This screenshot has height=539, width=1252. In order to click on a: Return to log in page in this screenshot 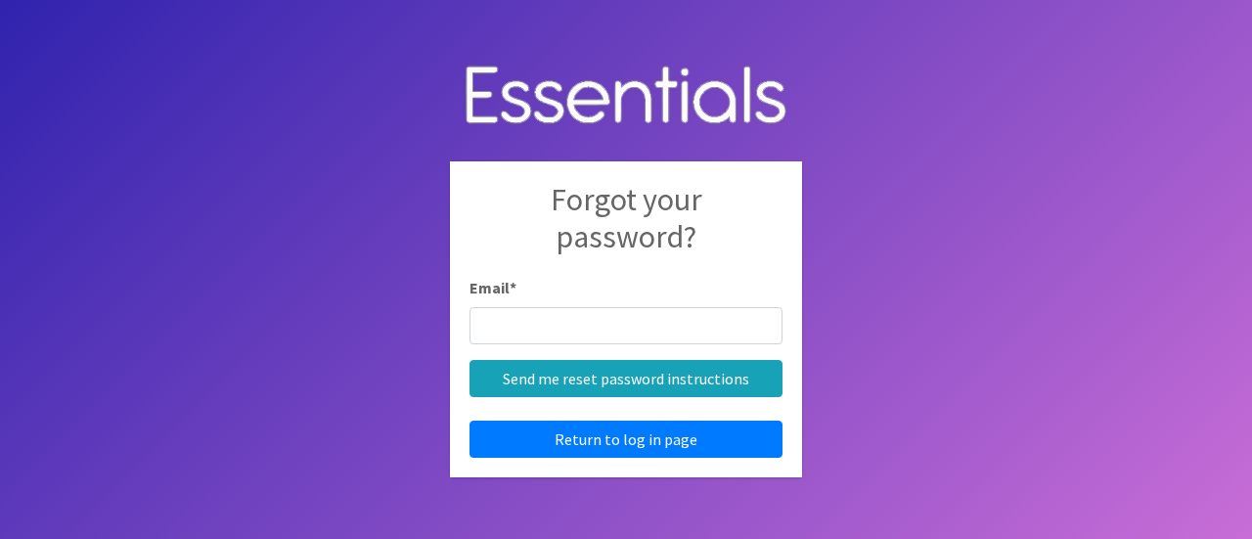, I will do `click(626, 439)`.